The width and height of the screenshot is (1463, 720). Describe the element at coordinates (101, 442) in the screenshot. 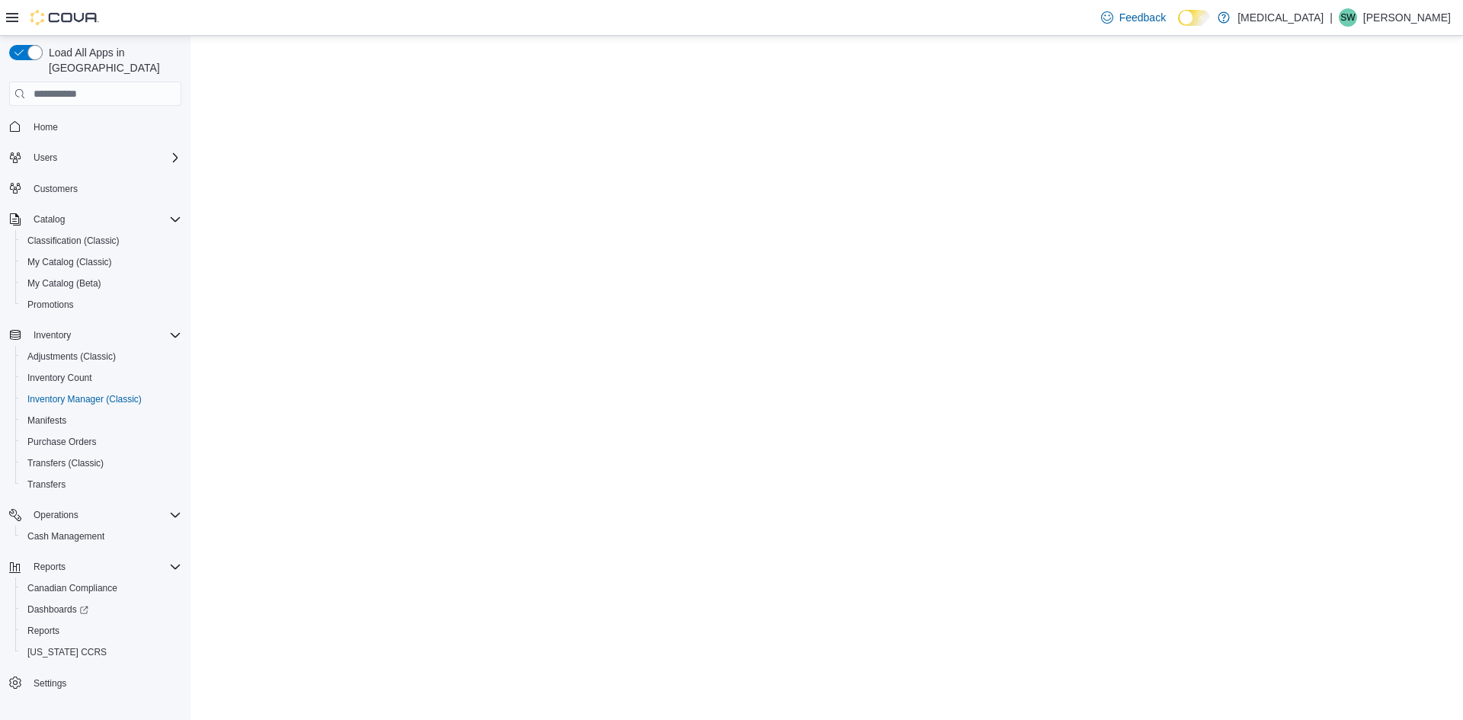

I see `button: Purchase Orders` at that location.